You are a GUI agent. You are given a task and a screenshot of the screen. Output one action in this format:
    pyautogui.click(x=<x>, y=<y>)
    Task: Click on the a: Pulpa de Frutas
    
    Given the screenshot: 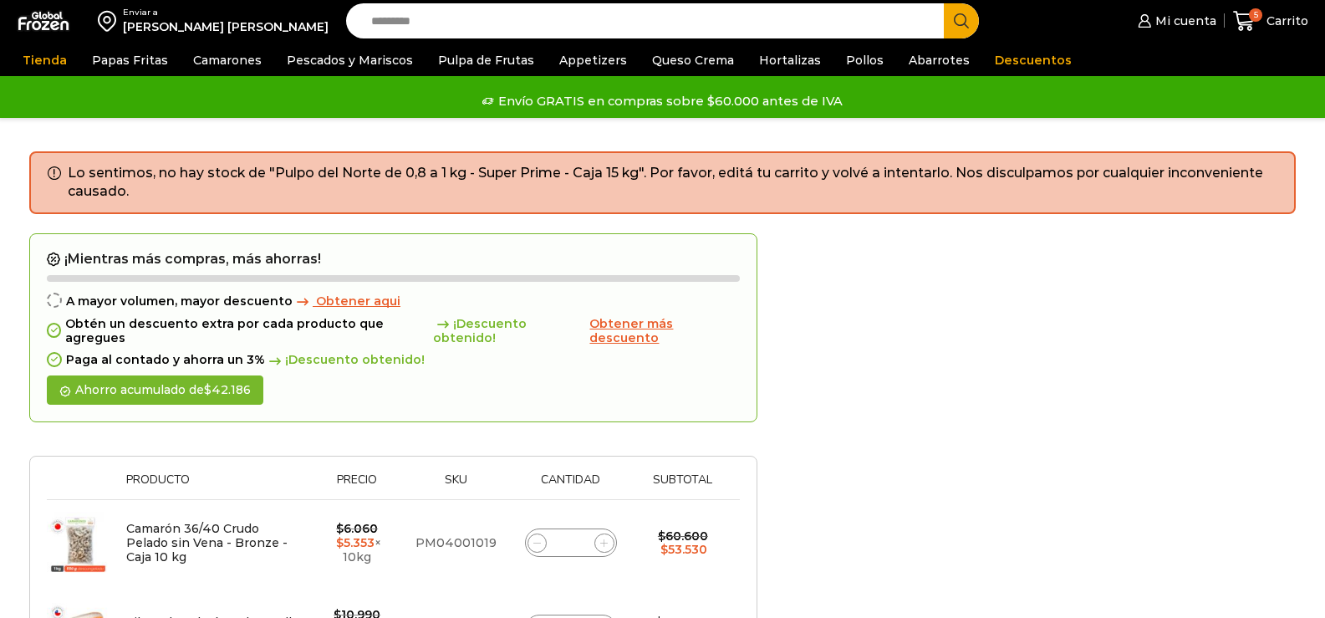 What is the action you would take?
    pyautogui.click(x=486, y=60)
    